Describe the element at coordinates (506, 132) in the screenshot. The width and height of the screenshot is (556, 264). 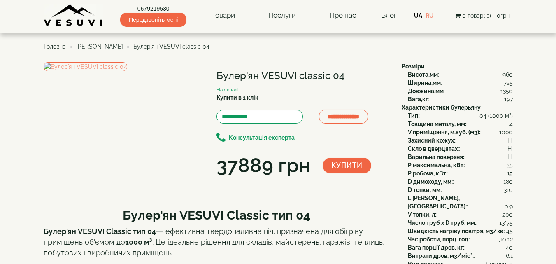
I see `span: 1000` at that location.